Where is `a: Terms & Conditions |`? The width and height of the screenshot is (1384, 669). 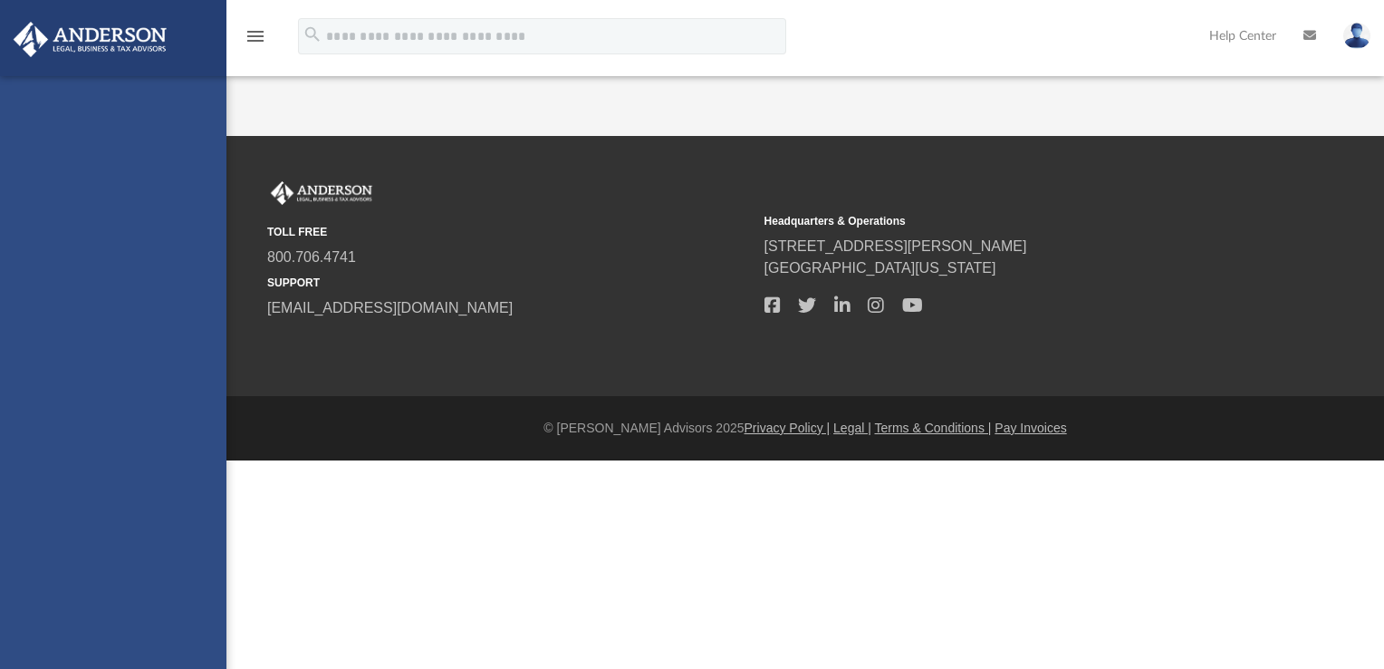 a: Terms & Conditions | is located at coordinates (933, 428).